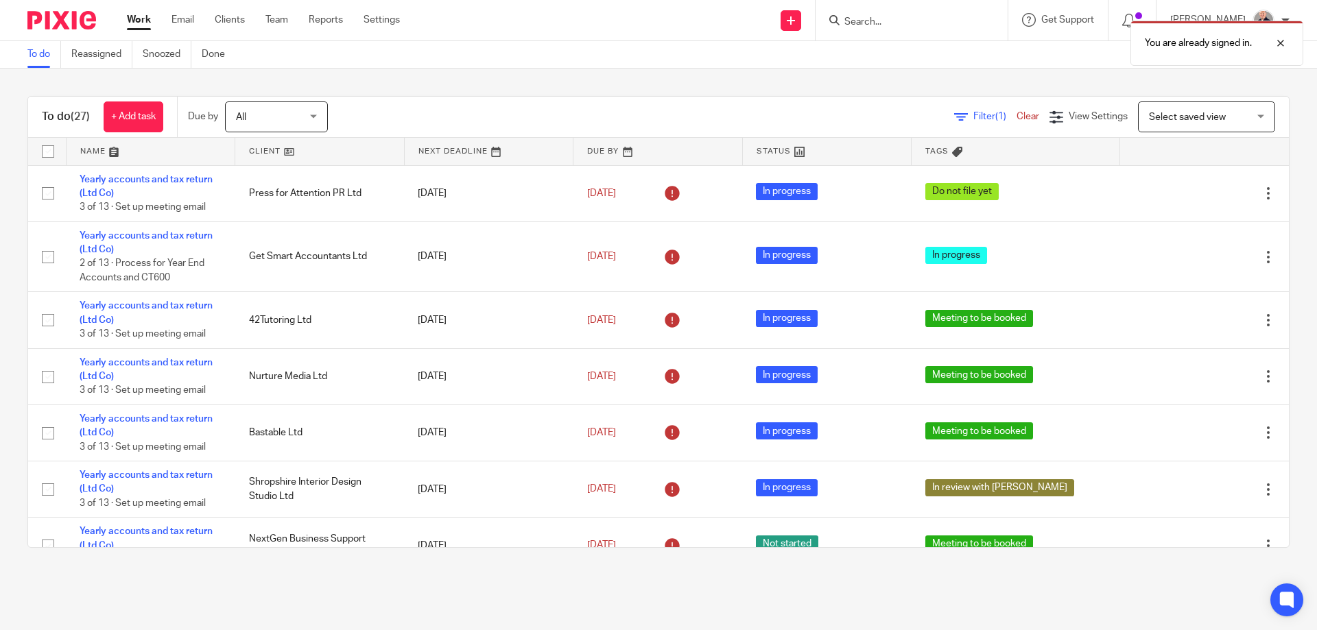 The height and width of the screenshot is (630, 1317). What do you see at coordinates (142, 271) in the screenshot?
I see `span: 2 of 13 · Process for Year End Accounts and CT600` at bounding box center [142, 271].